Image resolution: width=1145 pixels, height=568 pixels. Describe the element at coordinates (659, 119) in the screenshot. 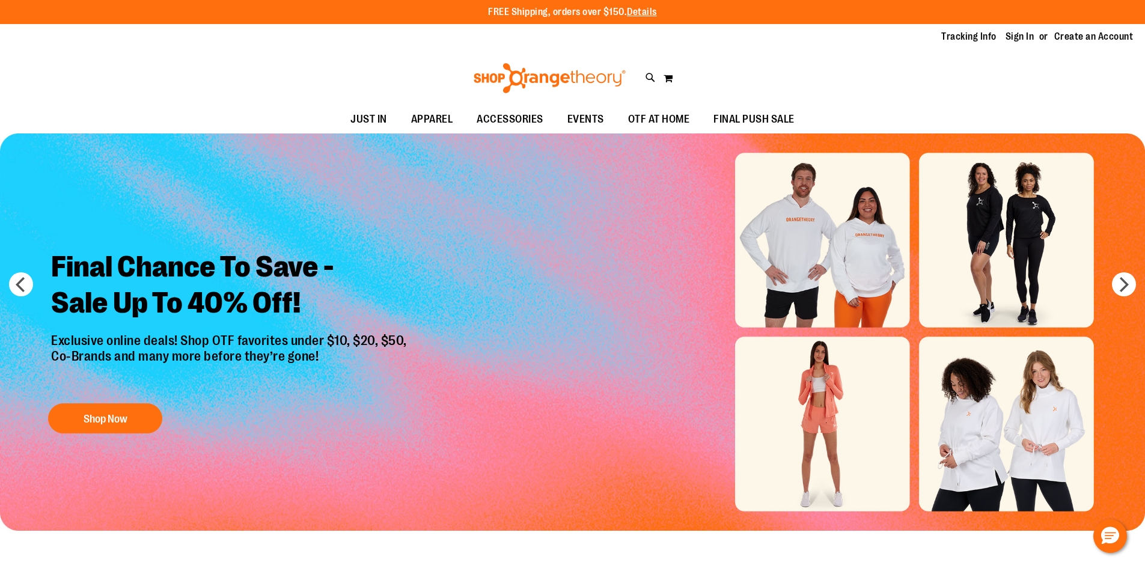

I see `span: OTF AT HOME` at that location.